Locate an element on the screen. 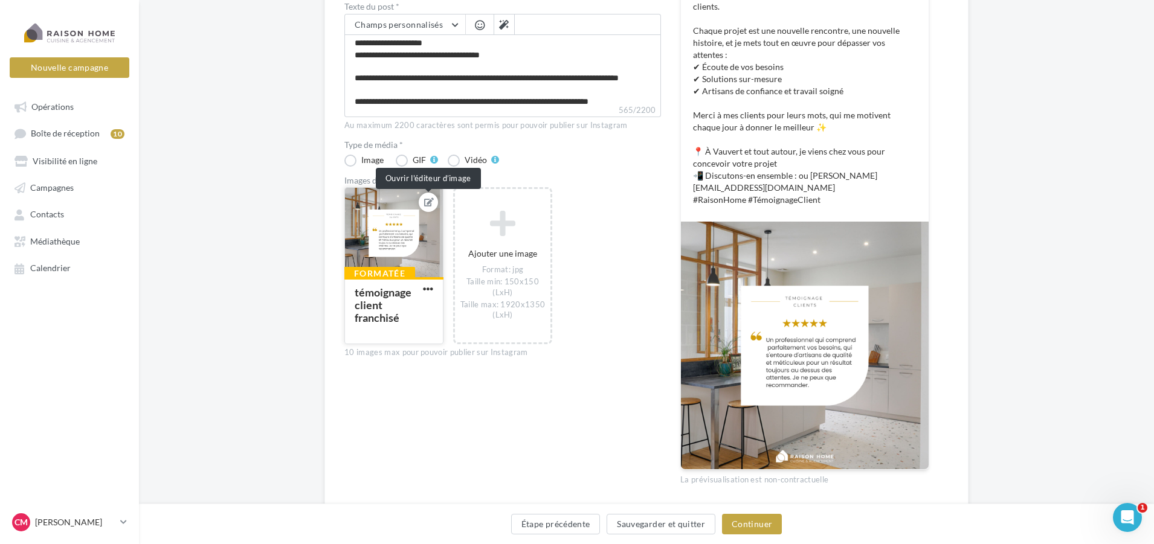 The height and width of the screenshot is (544, 1154). button: Continuer is located at coordinates (752, 524).